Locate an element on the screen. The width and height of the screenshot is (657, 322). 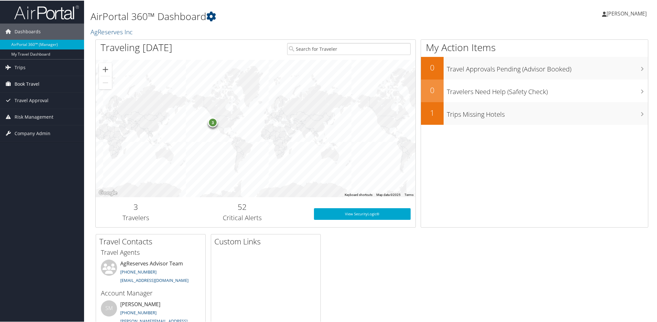
a: 0Travelers Need Help (Safety Check) is located at coordinates (535, 90).